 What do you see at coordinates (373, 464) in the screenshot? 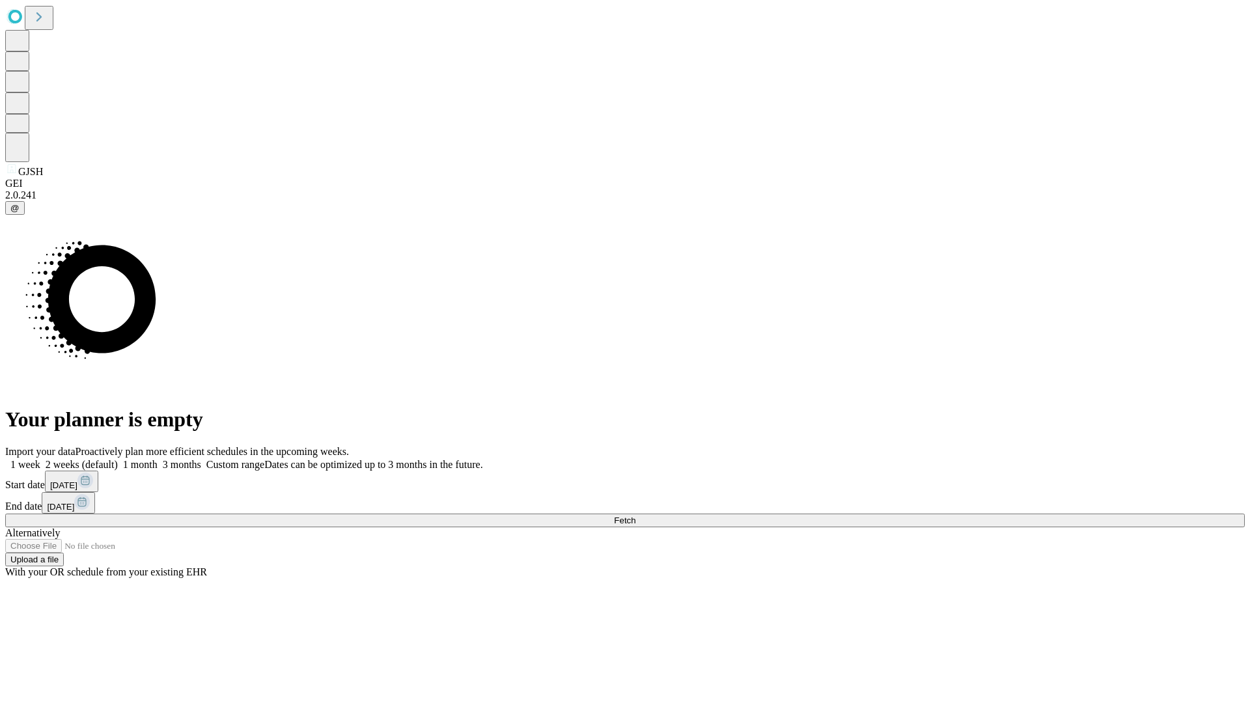
I see `span: Dates can be optimized up to 3 months in the future.` at bounding box center [373, 464].